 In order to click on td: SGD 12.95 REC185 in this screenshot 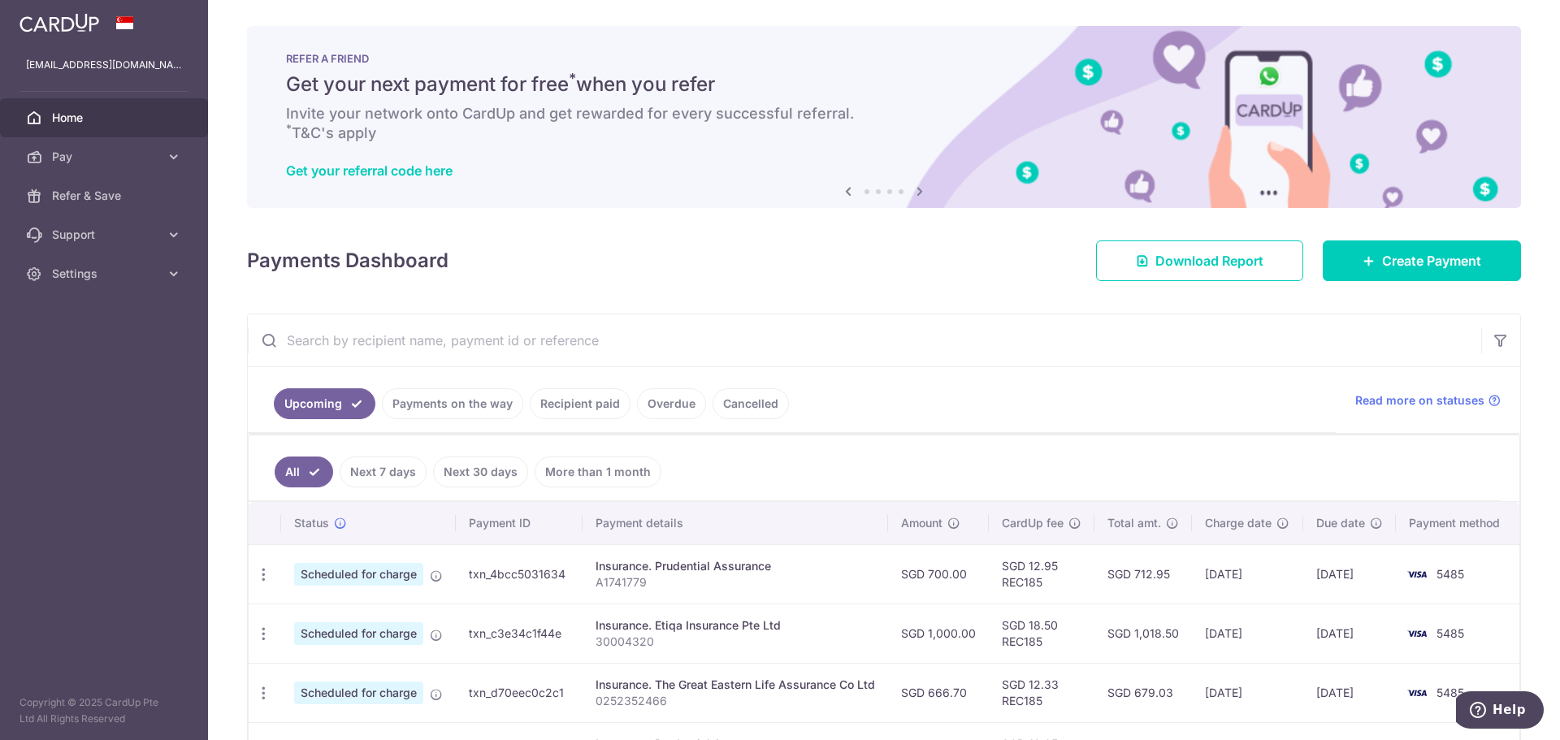, I will do `click(1042, 574)`.